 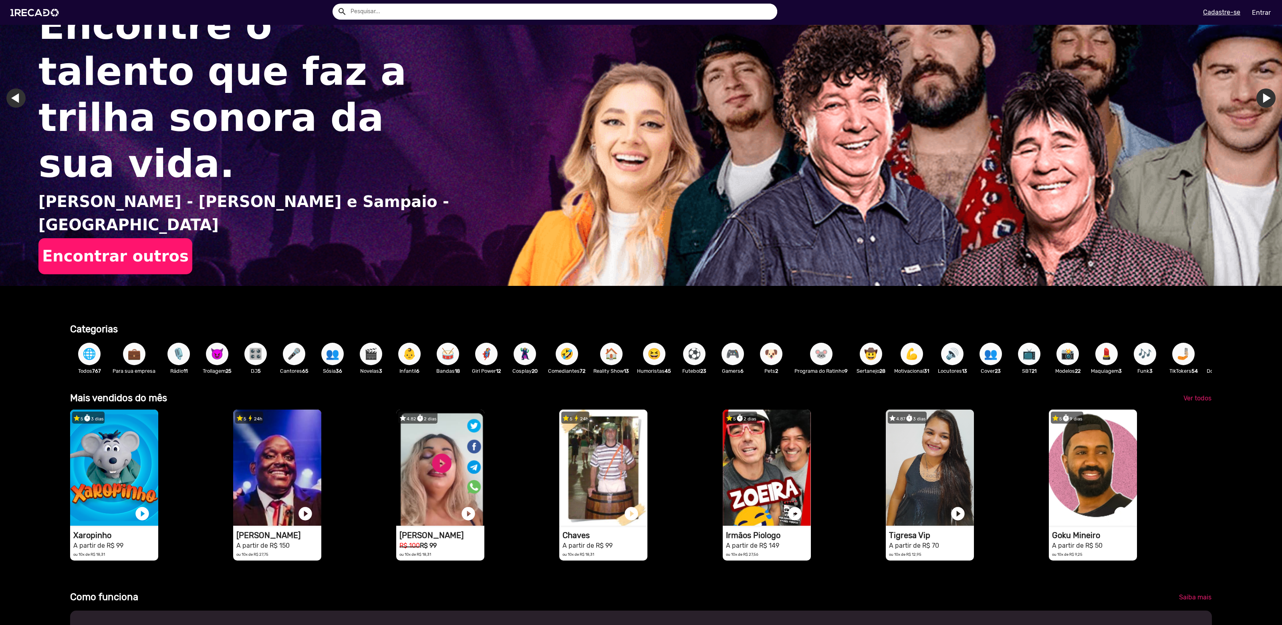 What do you see at coordinates (457, 371) in the screenshot?
I see `b: 18` at bounding box center [457, 371].